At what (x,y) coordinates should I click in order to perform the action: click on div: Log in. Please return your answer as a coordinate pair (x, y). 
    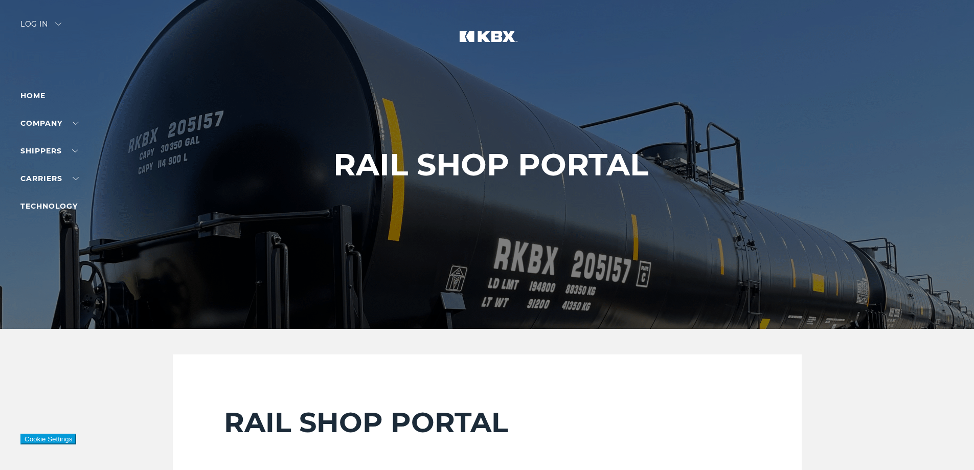
    Looking at the image, I should click on (41, 28).